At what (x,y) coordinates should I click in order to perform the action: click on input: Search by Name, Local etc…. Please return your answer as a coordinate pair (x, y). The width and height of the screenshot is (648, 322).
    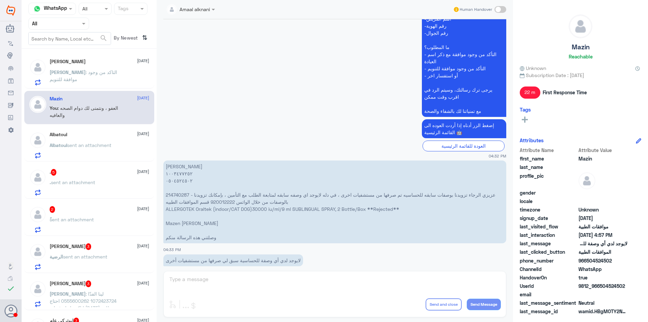
    Looking at the image, I should click on (70, 39).